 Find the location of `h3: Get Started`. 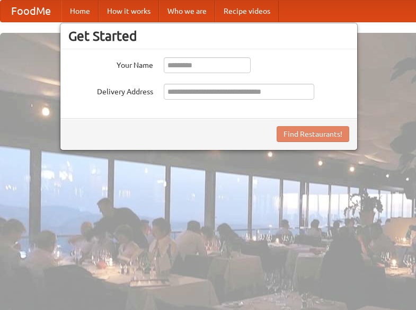

h3: Get Started is located at coordinates (209, 36).